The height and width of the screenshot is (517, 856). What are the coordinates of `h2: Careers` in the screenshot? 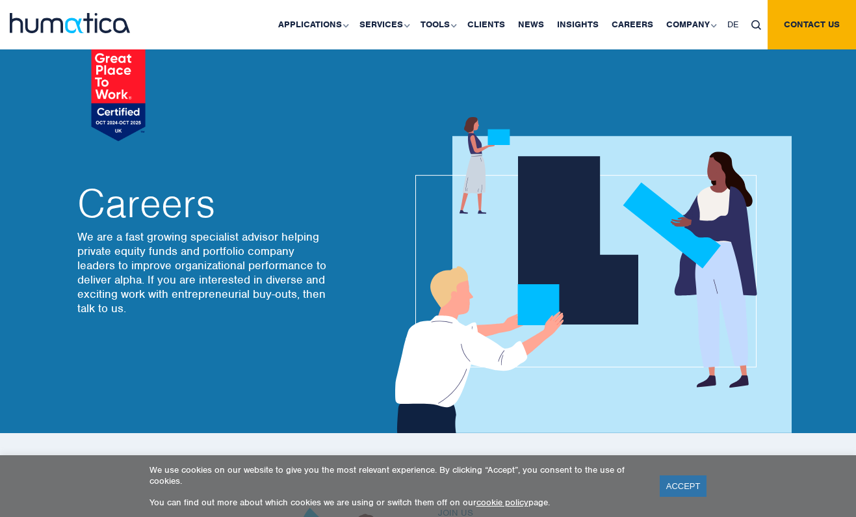 It's located at (204, 203).